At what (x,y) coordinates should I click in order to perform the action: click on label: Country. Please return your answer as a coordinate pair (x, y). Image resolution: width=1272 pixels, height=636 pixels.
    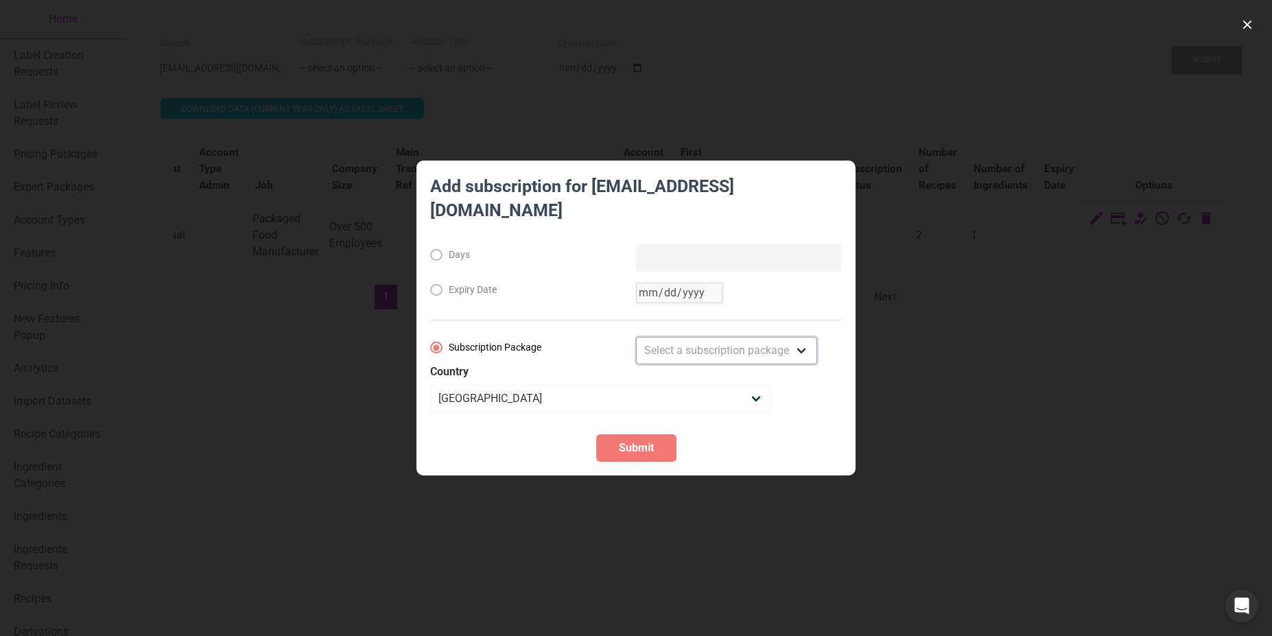
    Looking at the image, I should click on (636, 372).